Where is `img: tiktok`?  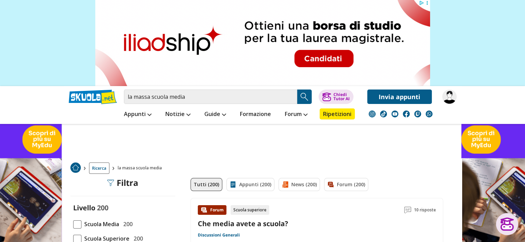
img: tiktok is located at coordinates (383, 114).